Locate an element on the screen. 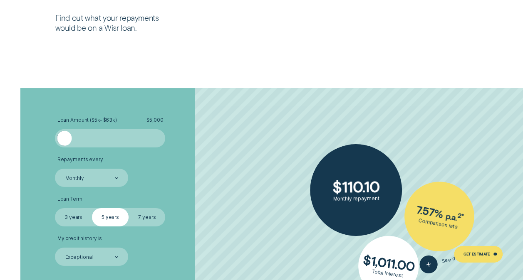  button: See details is located at coordinates (443, 261).